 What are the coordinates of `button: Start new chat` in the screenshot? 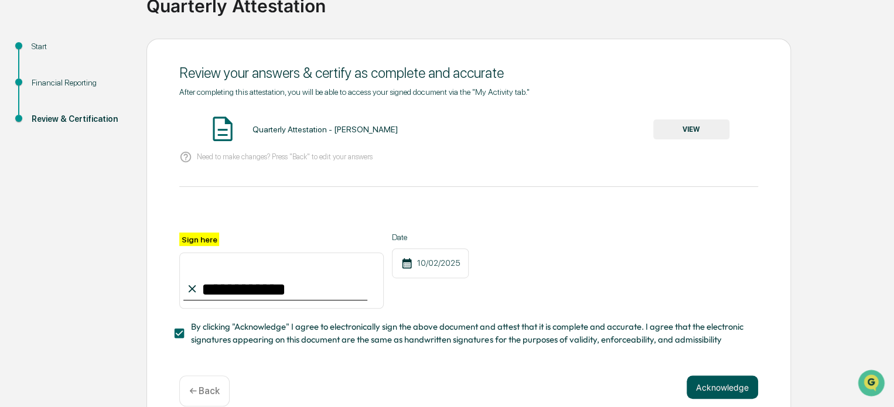 It's located at (206, 100).